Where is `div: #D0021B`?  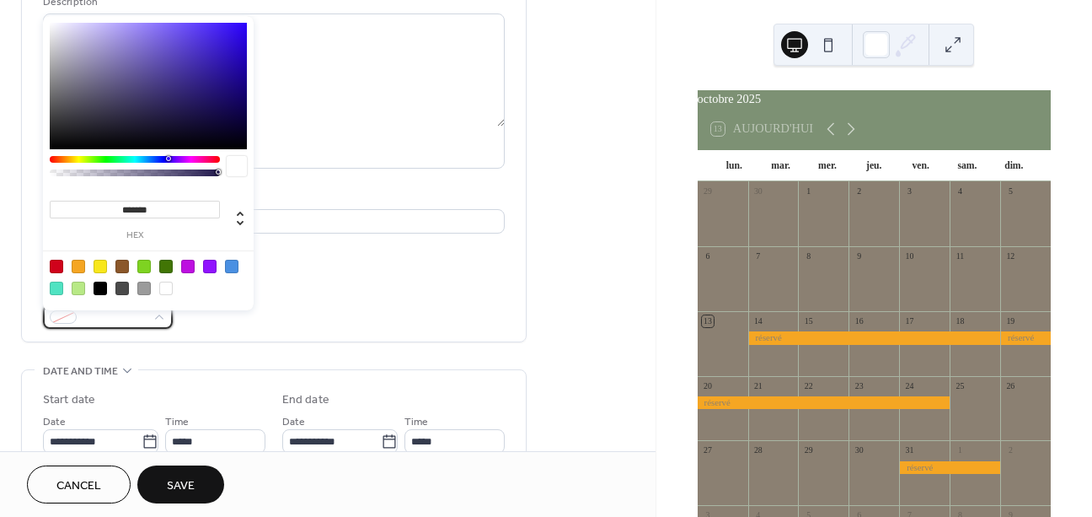 div: #D0021B is located at coordinates (56, 266).